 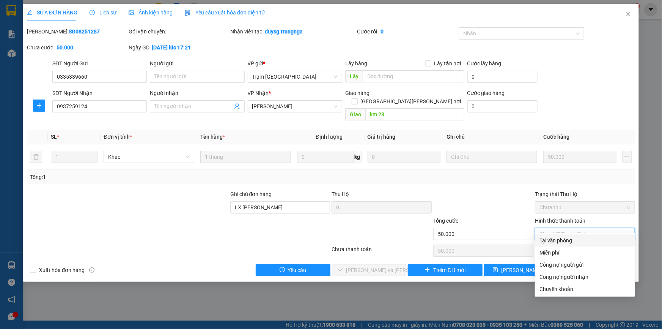 I want to click on b: duysg.trungnga, so click(x=284, y=32).